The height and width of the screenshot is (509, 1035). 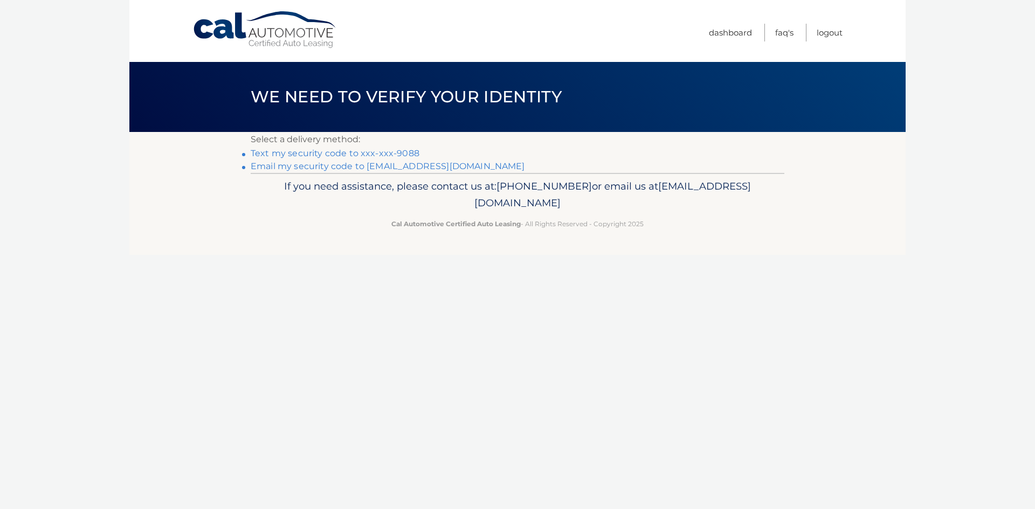 I want to click on a: FAQ's, so click(x=784, y=32).